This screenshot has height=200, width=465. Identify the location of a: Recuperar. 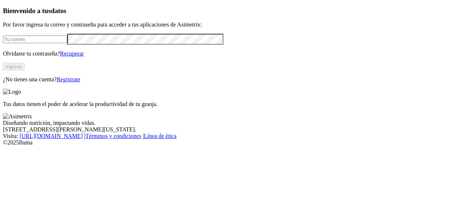
(72, 53).